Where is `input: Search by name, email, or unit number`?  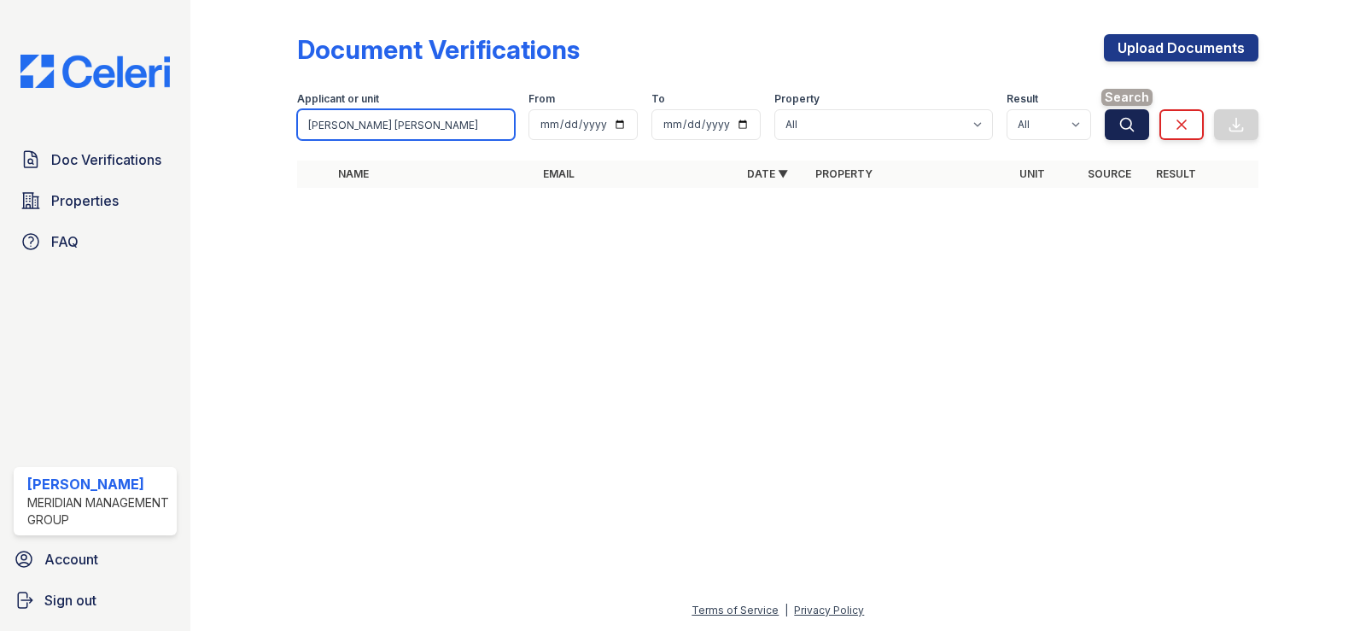 input: Search by name, email, or unit number is located at coordinates (406, 125).